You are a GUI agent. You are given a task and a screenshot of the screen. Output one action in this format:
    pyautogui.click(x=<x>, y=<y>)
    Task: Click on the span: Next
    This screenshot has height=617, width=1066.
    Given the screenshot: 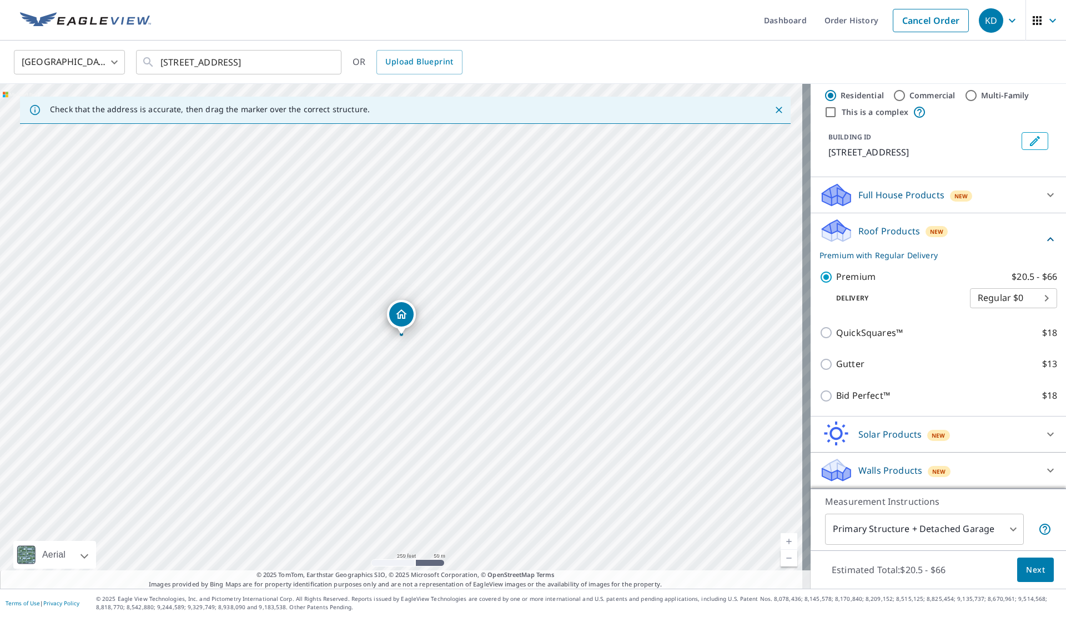 What is the action you would take?
    pyautogui.click(x=1035, y=570)
    